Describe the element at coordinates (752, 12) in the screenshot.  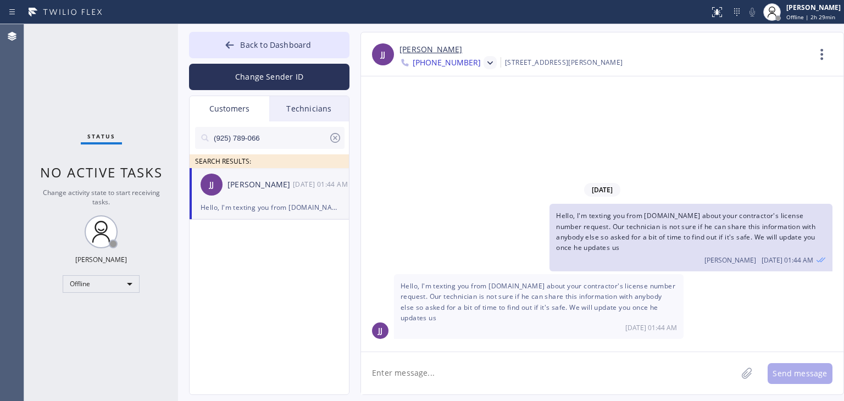
I see `button: Mute` at that location.